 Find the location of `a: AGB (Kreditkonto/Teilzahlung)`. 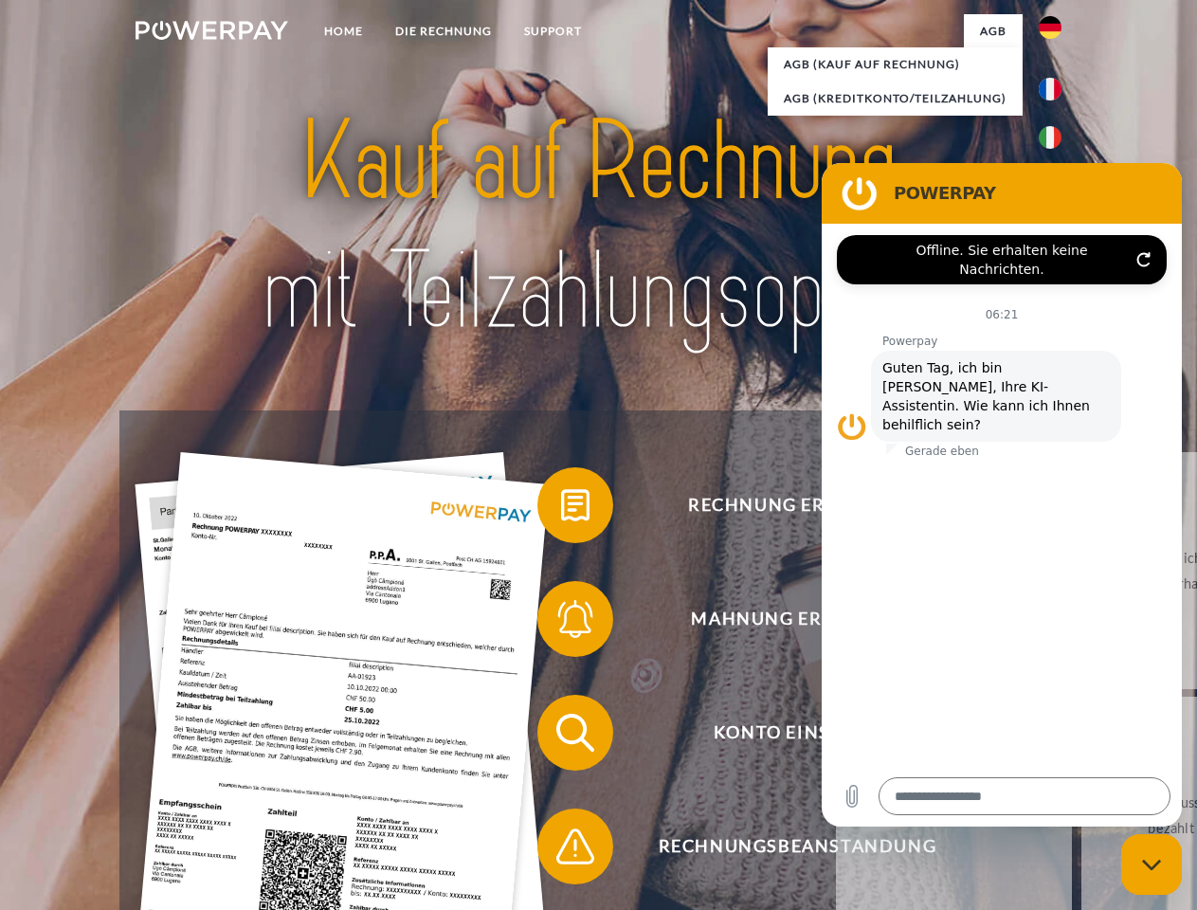

a: AGB (Kreditkonto/Teilzahlung) is located at coordinates (895, 99).